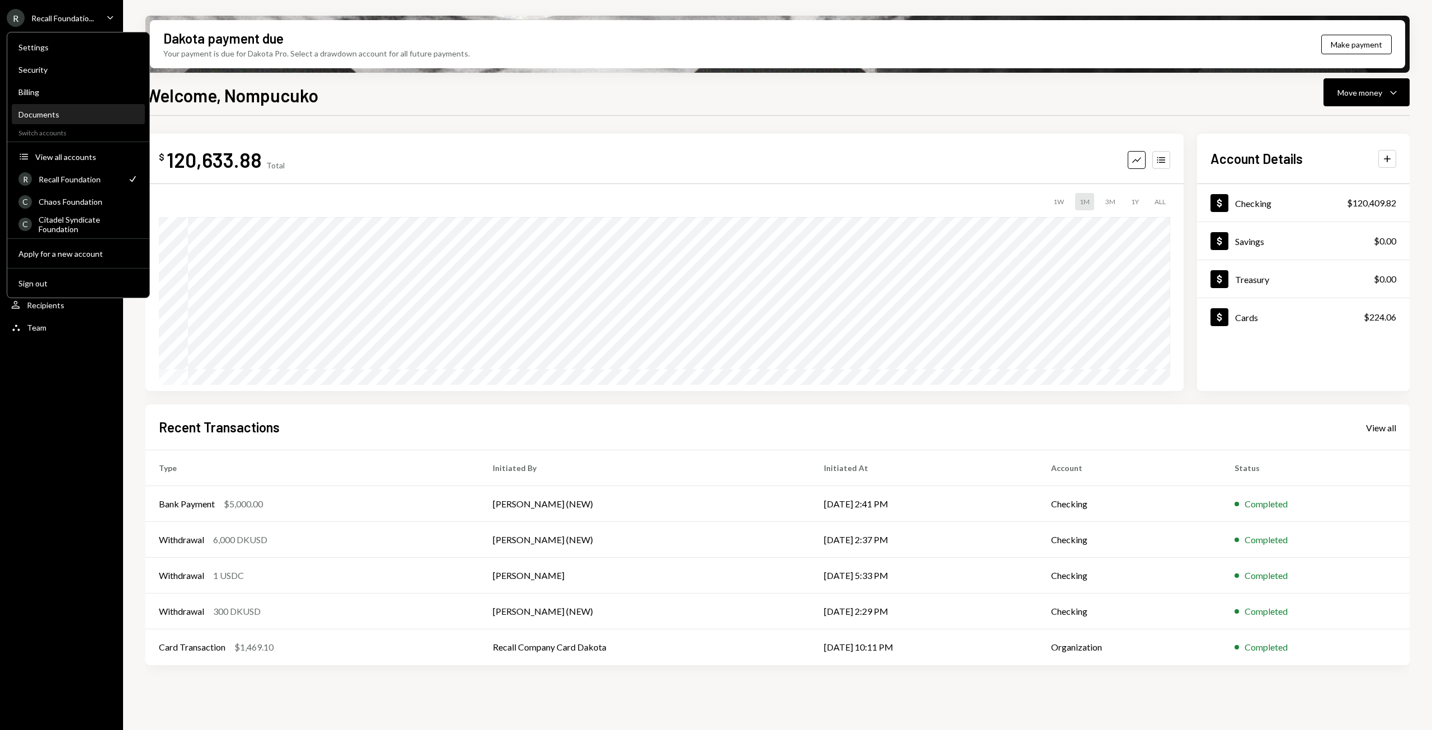 This screenshot has width=1432, height=730. Describe the element at coordinates (78, 92) in the screenshot. I see `div: Billing` at that location.